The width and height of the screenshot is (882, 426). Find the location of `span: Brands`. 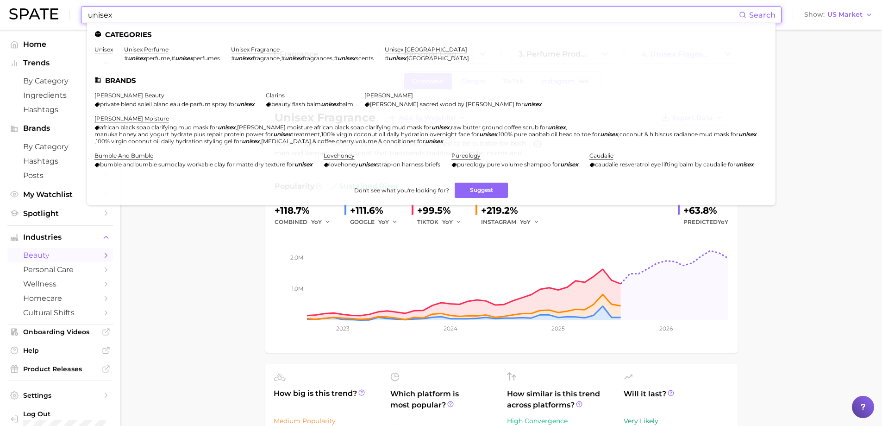

span: Brands is located at coordinates (60, 128).